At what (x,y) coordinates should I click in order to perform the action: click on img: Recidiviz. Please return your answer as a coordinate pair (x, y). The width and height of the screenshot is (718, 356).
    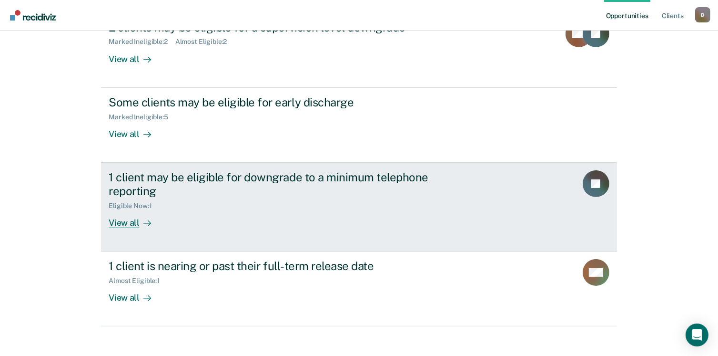
    Looking at the image, I should click on (33, 15).